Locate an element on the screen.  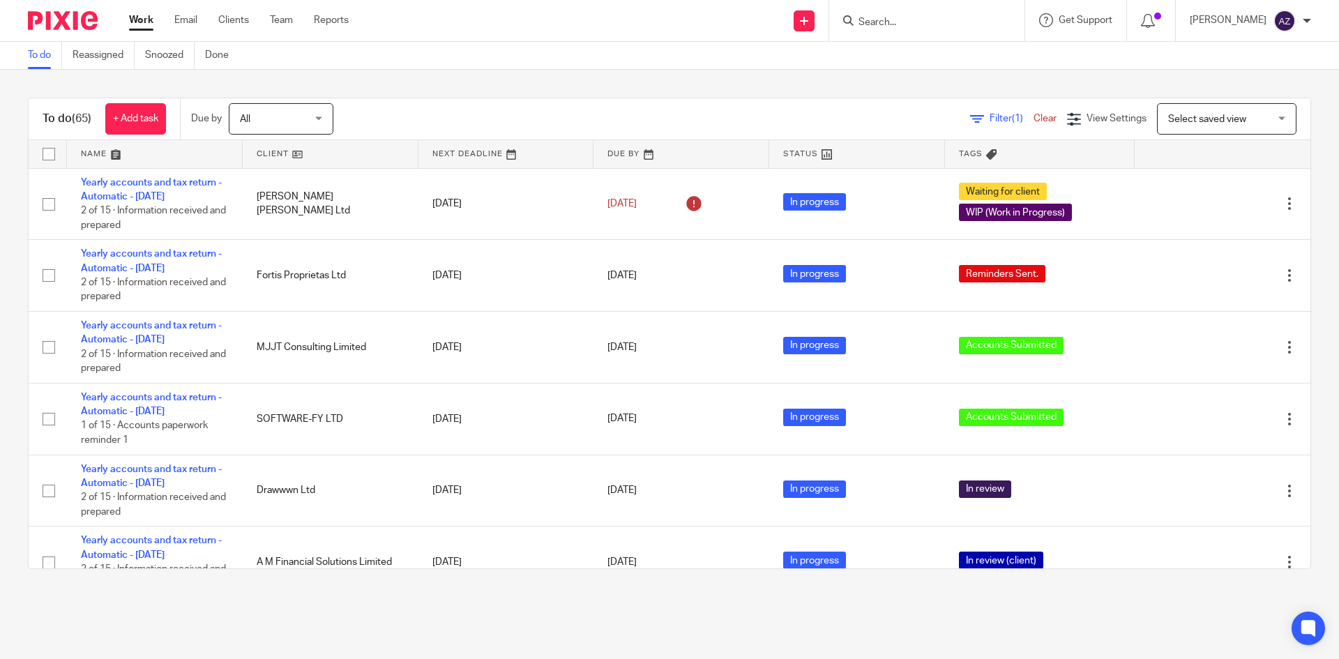
td: MJJT Consulting Limited is located at coordinates (330, 347).